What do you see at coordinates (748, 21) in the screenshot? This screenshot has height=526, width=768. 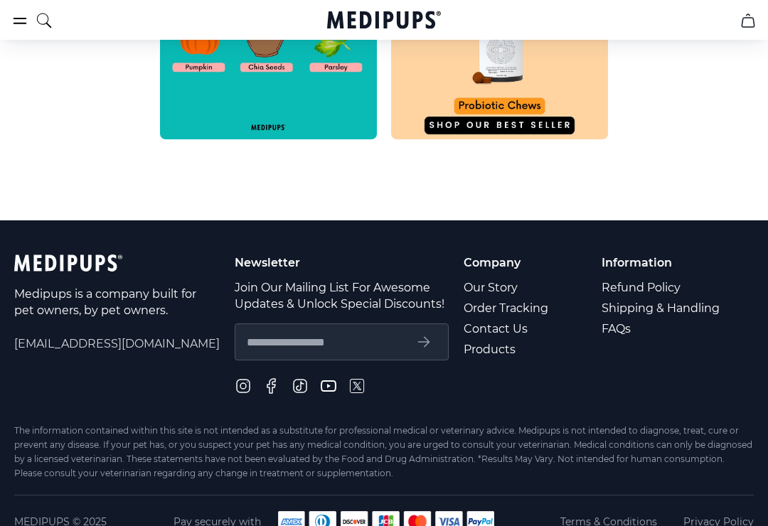 I see `button: cart` at bounding box center [748, 21].